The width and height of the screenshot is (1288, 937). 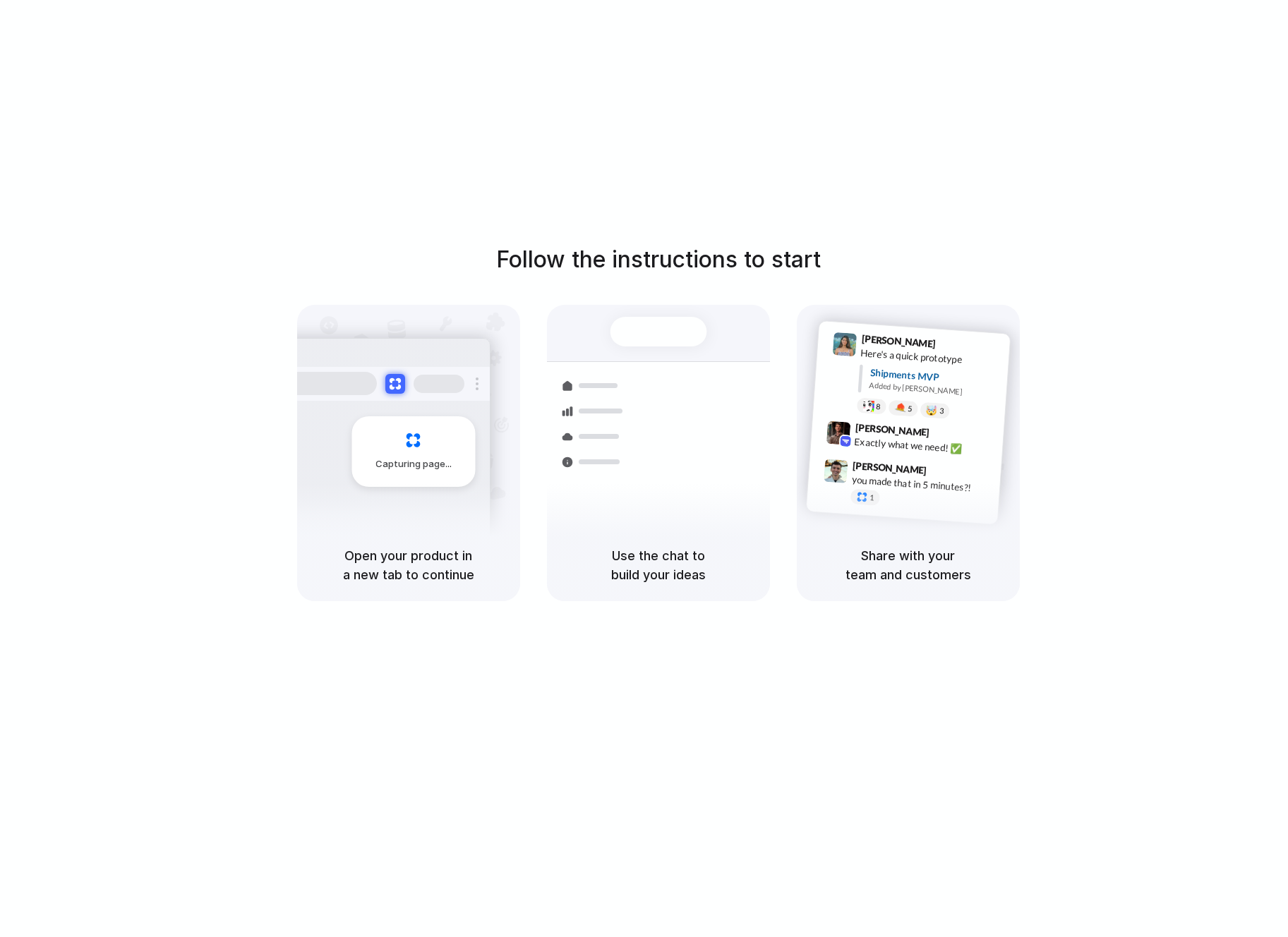 I want to click on span: 9:42 AM, so click(x=947, y=435).